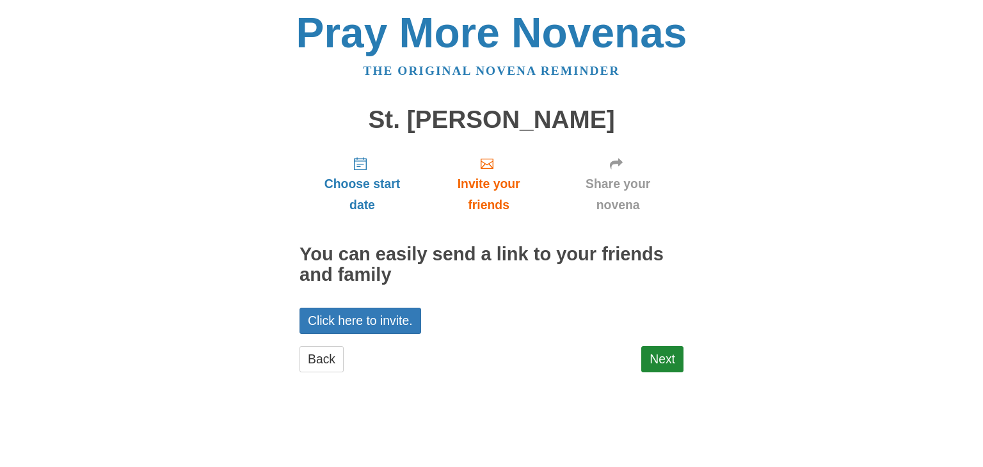 This screenshot has height=467, width=983. I want to click on a: Click here to invite., so click(360, 321).